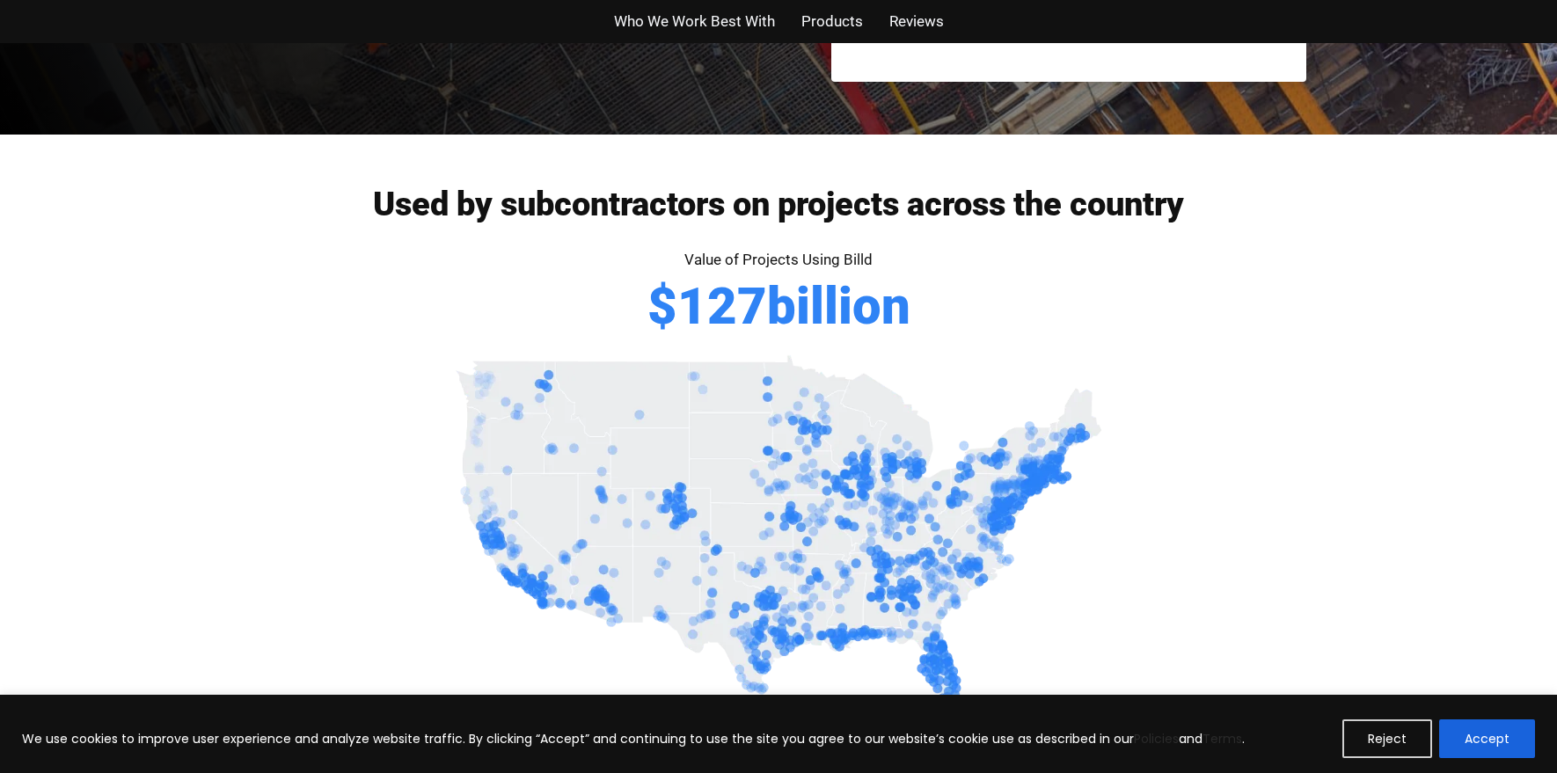  Describe the element at coordinates (838, 306) in the screenshot. I see `span: billion` at that location.